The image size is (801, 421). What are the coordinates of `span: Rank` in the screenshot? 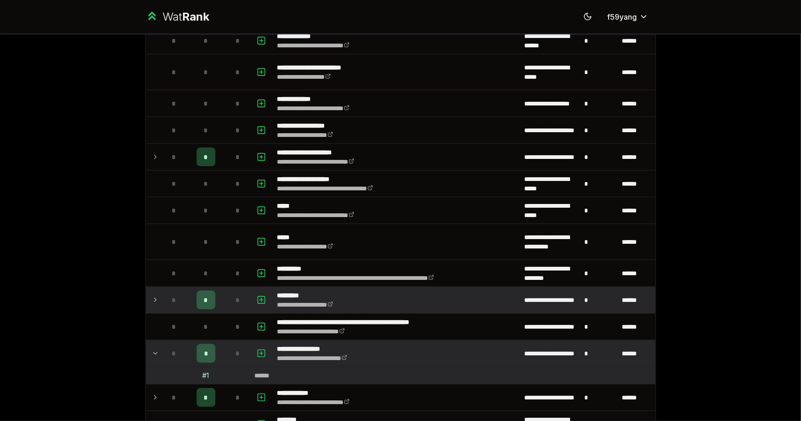 It's located at (196, 16).